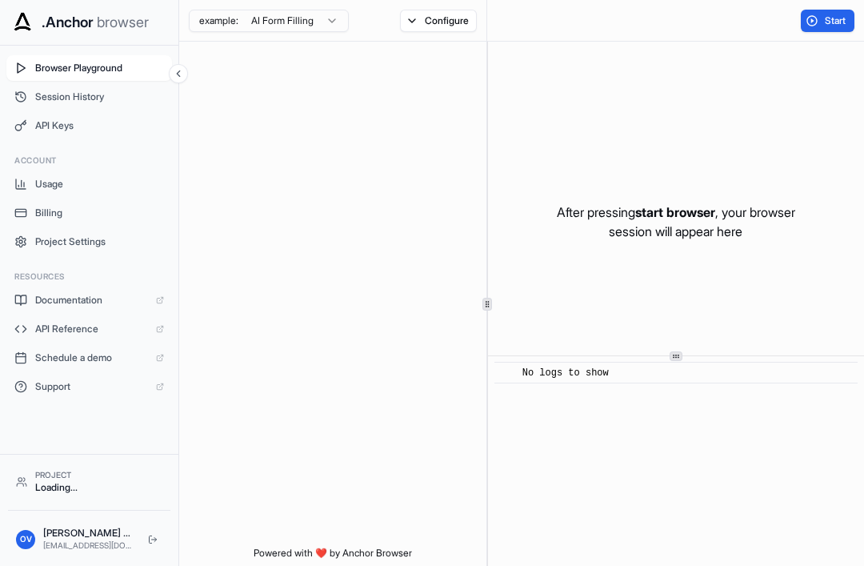 This screenshot has width=864, height=566. Describe the element at coordinates (675, 212) in the screenshot. I see `span: start browser` at that location.